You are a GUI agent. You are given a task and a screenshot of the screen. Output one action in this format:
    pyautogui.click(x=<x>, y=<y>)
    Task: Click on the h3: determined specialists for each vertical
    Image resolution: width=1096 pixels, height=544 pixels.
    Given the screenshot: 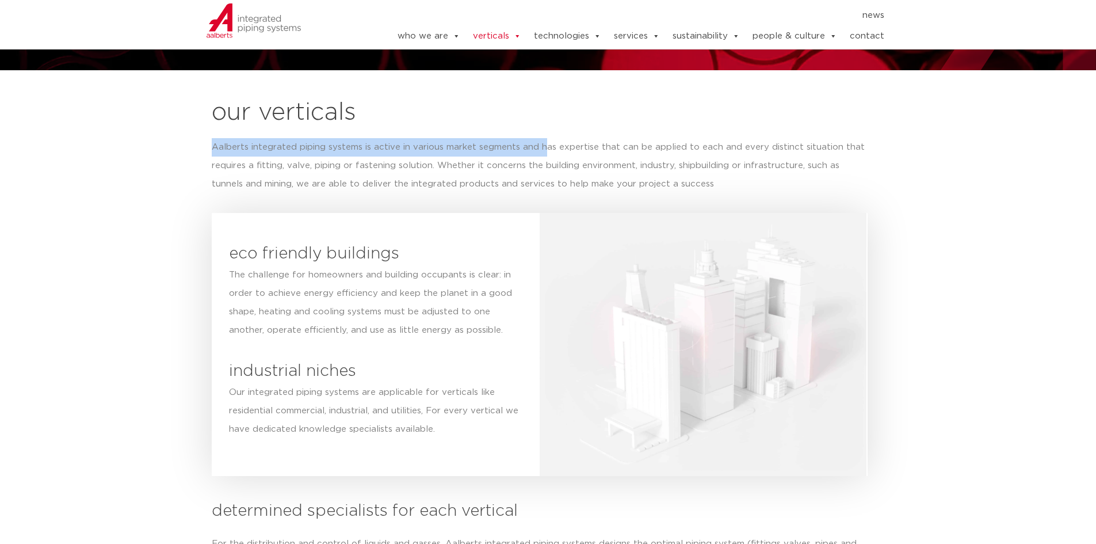 What is the action you would take?
    pyautogui.click(x=540, y=511)
    